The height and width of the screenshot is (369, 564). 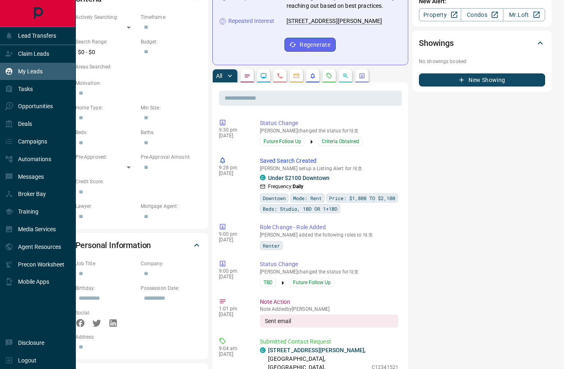 What do you see at coordinates (106, 17) in the screenshot?
I see `p: Actively Searching:` at bounding box center [106, 17].